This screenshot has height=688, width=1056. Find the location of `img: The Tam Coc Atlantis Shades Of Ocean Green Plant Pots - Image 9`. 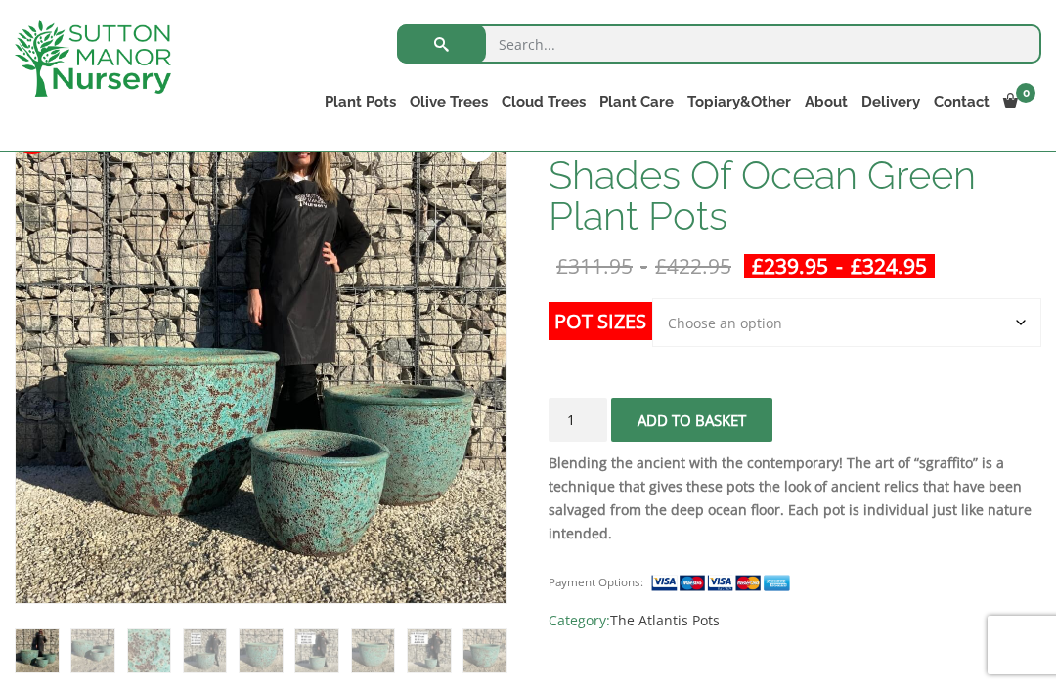

img: The Tam Coc Atlantis Shades Of Ocean Green Plant Pots - Image 9 is located at coordinates (485, 651).